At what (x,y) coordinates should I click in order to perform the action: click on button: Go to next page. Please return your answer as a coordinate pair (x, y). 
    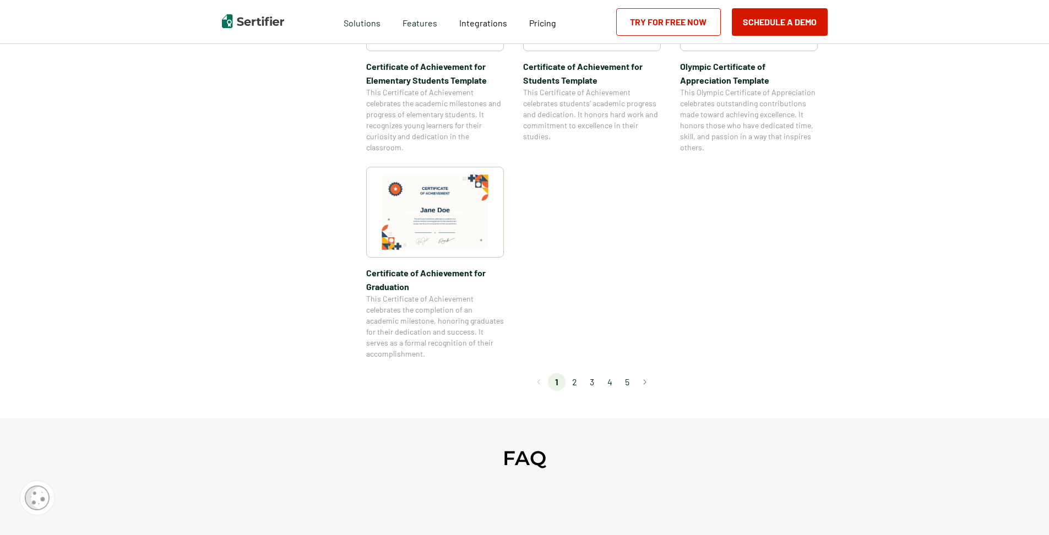
    Looking at the image, I should click on (645, 382).